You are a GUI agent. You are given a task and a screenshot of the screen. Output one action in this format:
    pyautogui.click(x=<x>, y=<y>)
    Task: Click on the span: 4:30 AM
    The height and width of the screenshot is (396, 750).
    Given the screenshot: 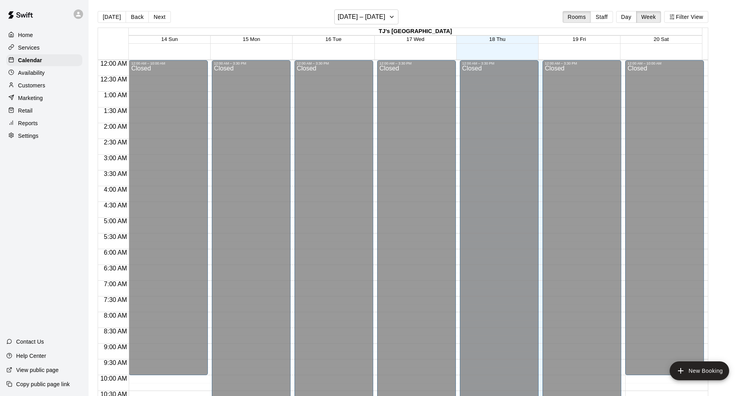 What is the action you would take?
    pyautogui.click(x=115, y=205)
    